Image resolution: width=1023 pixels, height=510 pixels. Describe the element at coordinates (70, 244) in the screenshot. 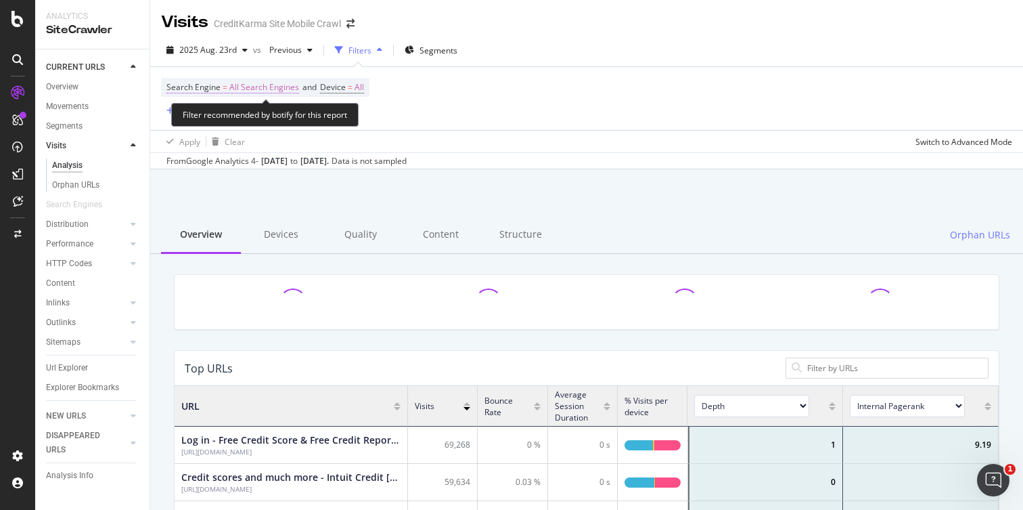

I see `div: Performance` at that location.